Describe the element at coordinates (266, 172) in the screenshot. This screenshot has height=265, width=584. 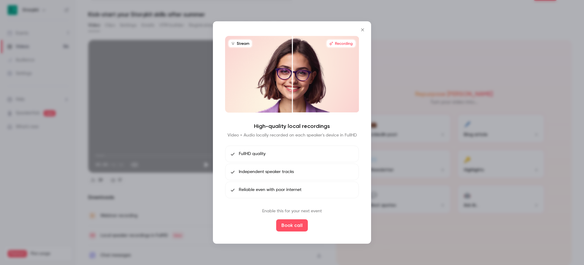
I see `span: Independent speaker tracks` at that location.